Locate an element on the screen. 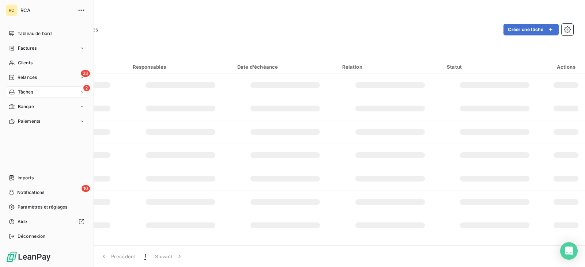 The height and width of the screenshot is (267, 585). span: 23 is located at coordinates (85, 74).